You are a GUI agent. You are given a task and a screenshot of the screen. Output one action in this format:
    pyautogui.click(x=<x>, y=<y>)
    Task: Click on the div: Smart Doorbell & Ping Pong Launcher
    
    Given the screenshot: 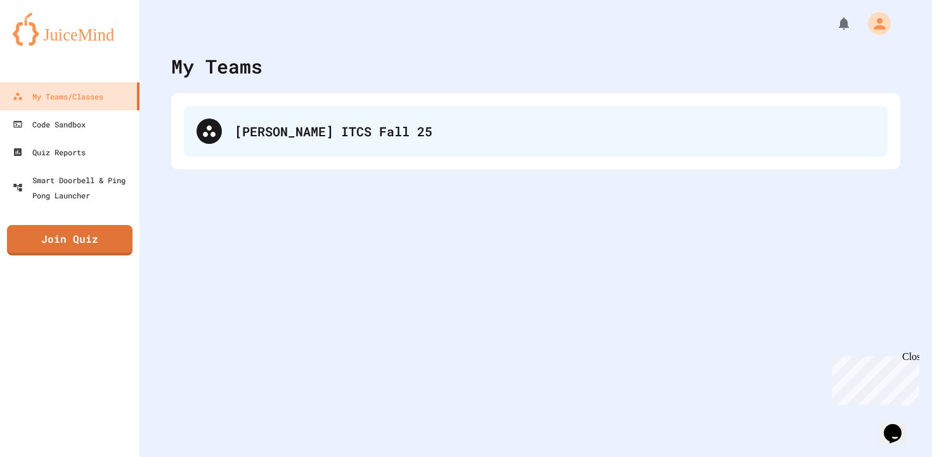 What is the action you would take?
    pyautogui.click(x=74, y=188)
    